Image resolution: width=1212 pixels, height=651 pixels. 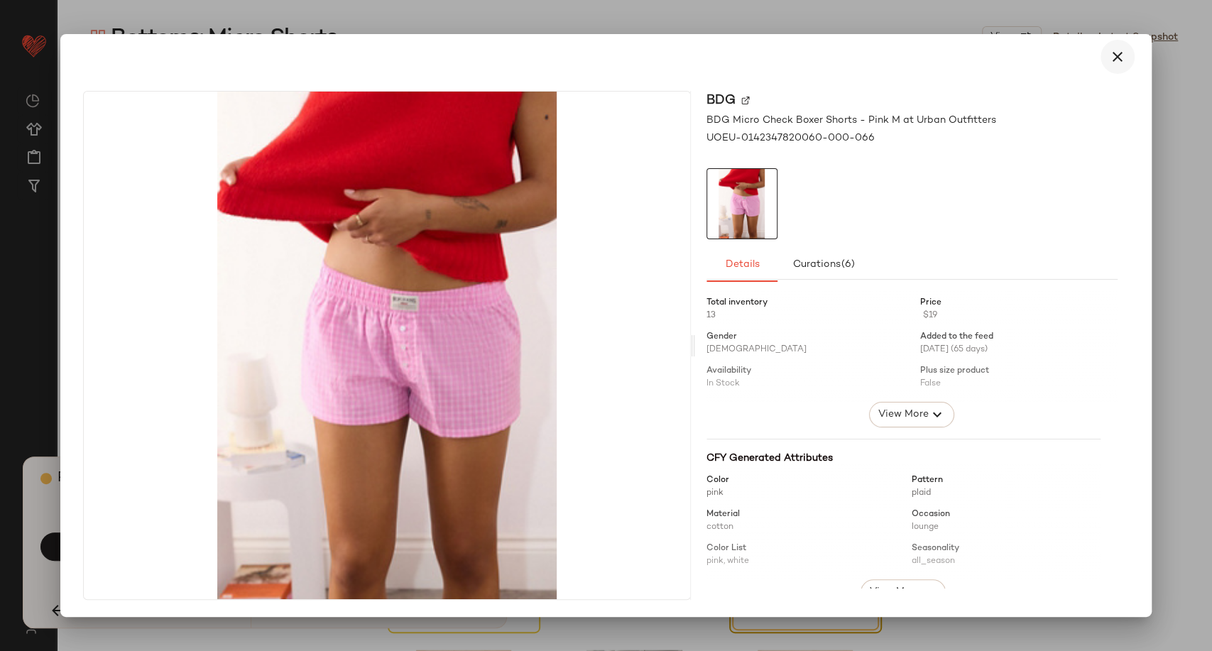 What do you see at coordinates (903, 458) in the screenshot?
I see `div: CFY Generated Attributes` at bounding box center [903, 458].